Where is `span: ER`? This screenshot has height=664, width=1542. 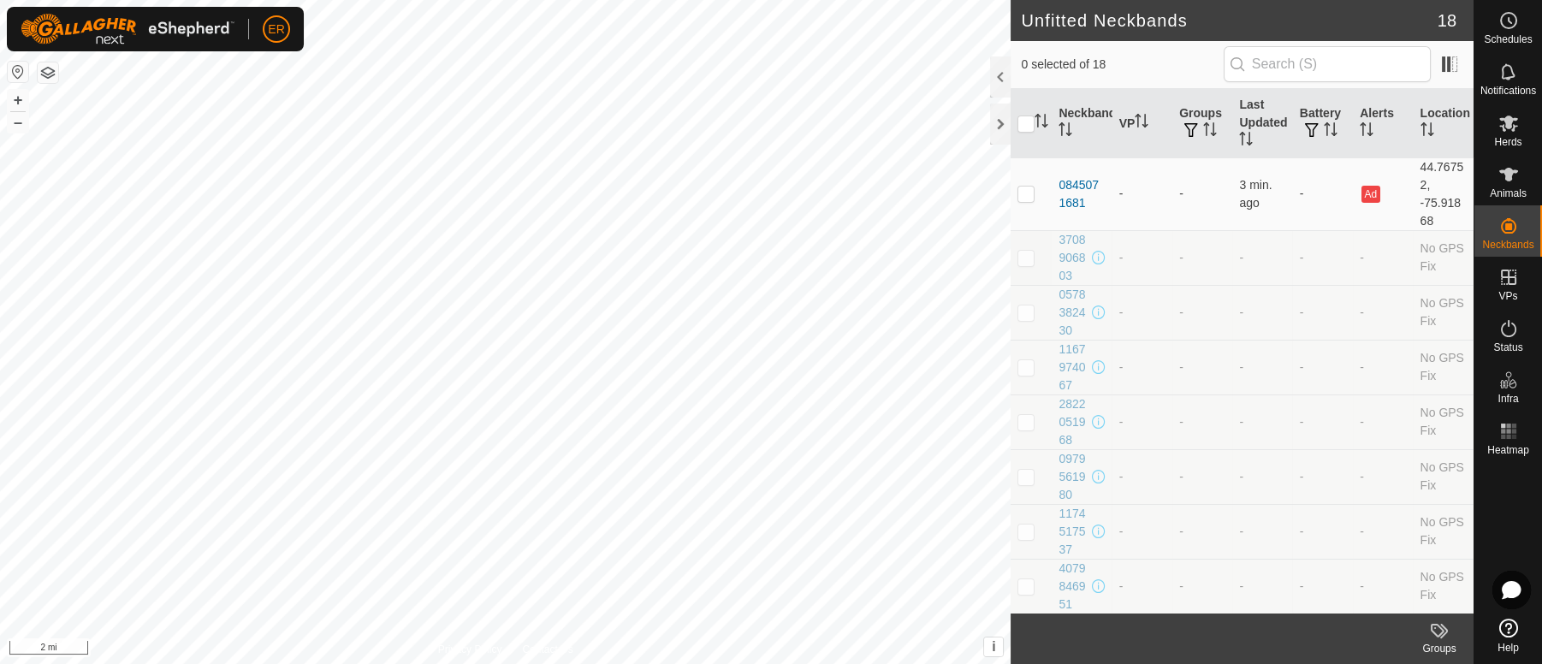 span: ER is located at coordinates (276, 29).